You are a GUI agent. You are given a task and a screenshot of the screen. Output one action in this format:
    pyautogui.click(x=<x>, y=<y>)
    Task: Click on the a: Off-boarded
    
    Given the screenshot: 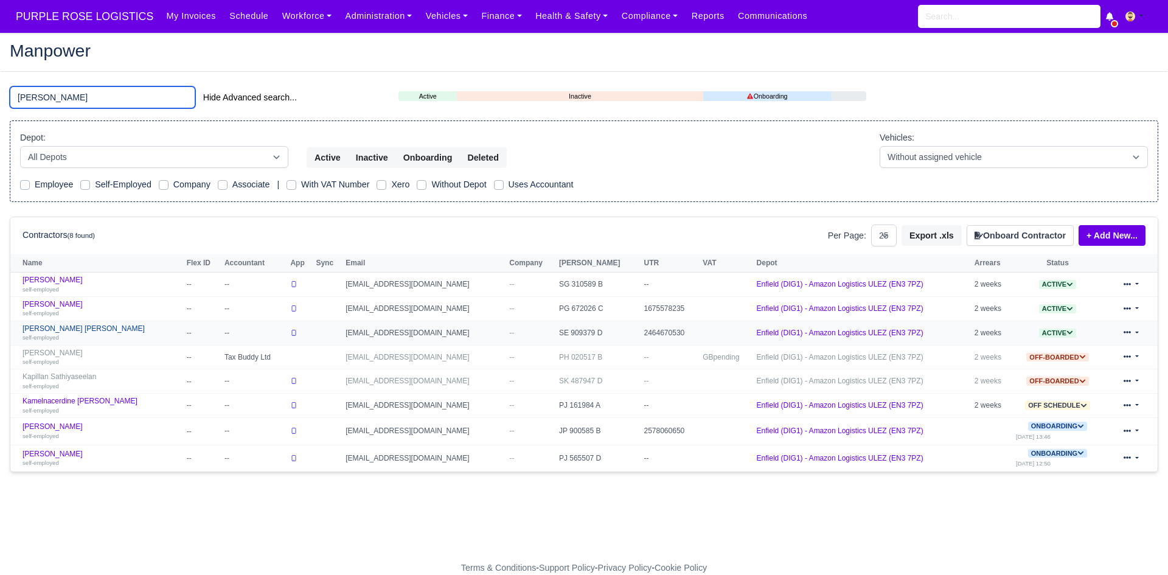 What is the action you would take?
    pyautogui.click(x=1057, y=357)
    